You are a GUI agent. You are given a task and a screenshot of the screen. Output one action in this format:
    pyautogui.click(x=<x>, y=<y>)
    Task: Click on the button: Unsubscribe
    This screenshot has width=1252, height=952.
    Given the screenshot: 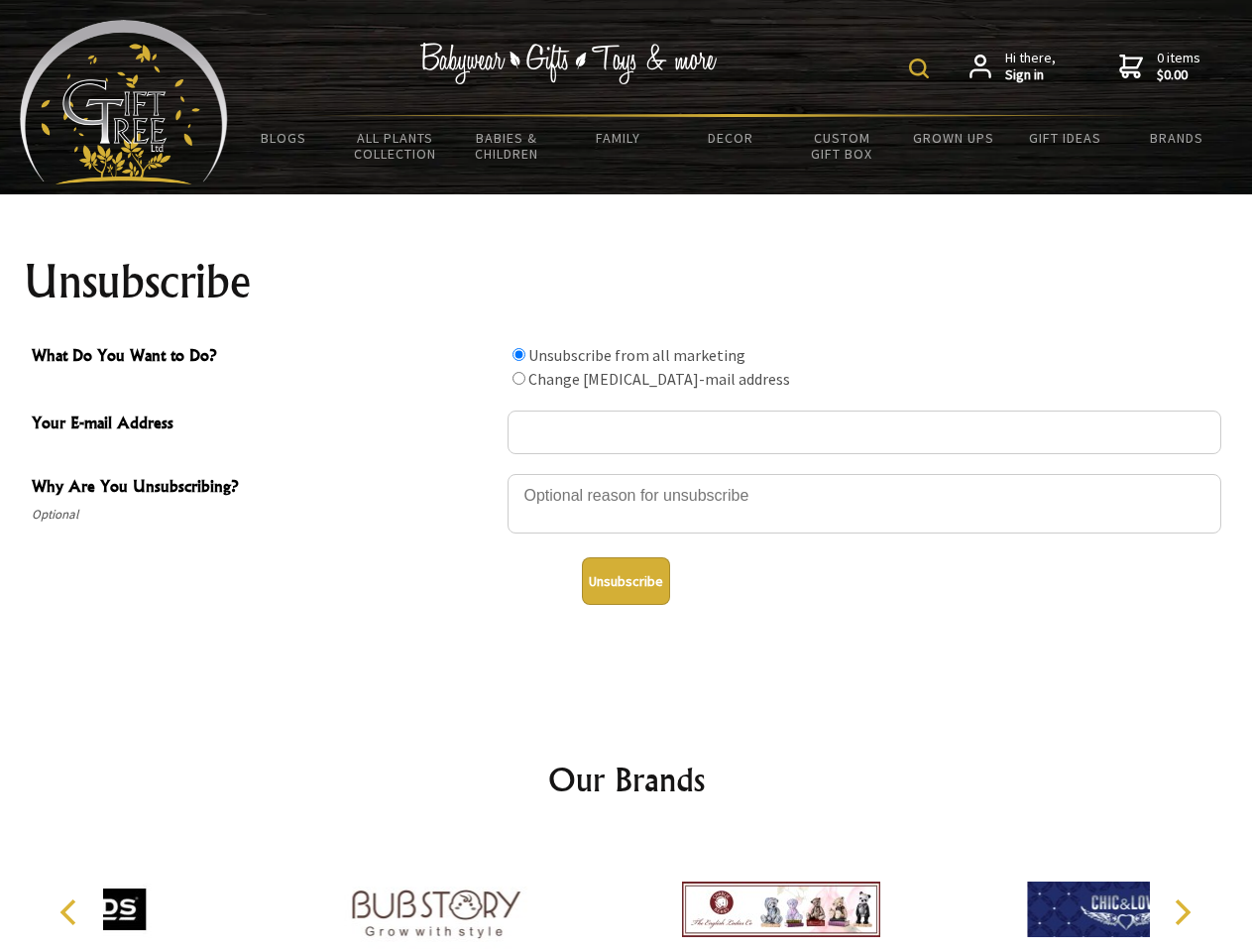 What is the action you would take?
    pyautogui.click(x=626, y=581)
    